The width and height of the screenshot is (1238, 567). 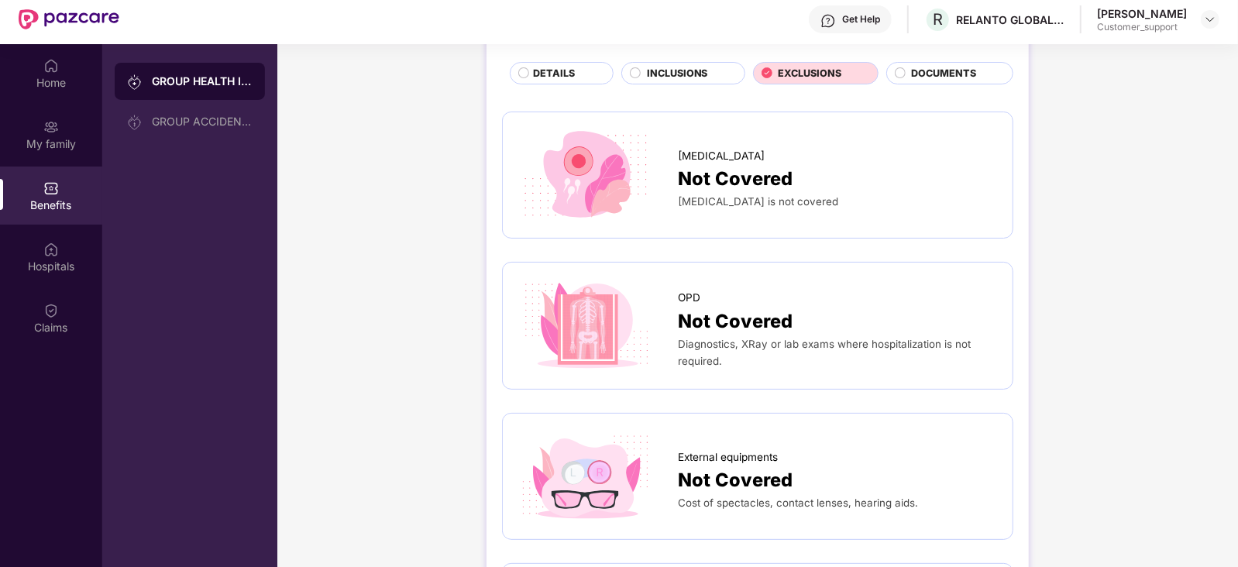 I want to click on div: GROUP ACCIDENTAL INSURANCE, so click(x=202, y=122).